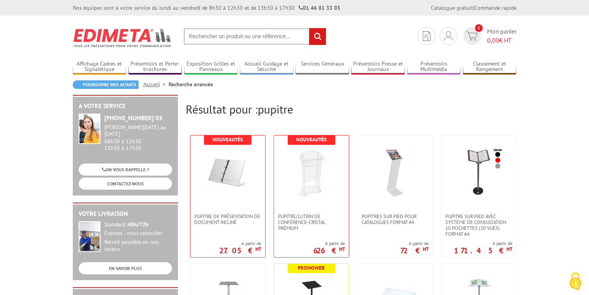 The image size is (589, 295). What do you see at coordinates (138, 224) in the screenshot?
I see `strong: 48h/72h` at bounding box center [138, 224].